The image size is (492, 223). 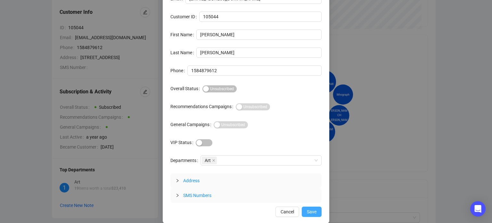 I want to click on input: Phone, so click(x=254, y=71).